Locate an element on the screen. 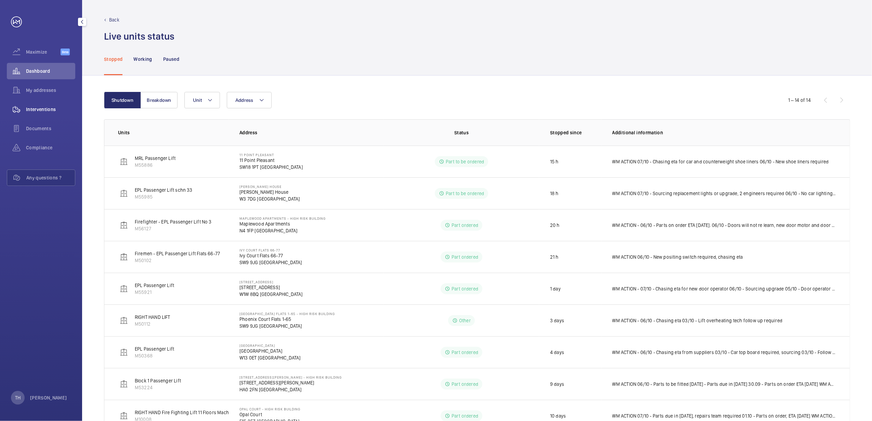 This screenshot has height=421, width=872. p: Opal Court is located at coordinates (270, 415).